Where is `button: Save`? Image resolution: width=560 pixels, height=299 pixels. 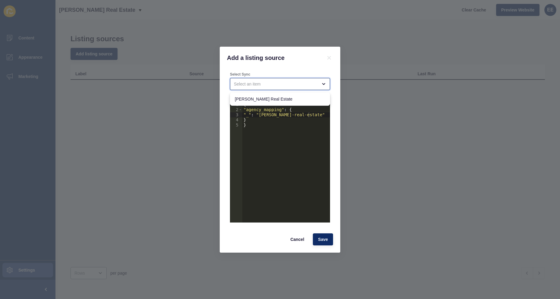
button: Save is located at coordinates (323, 240).